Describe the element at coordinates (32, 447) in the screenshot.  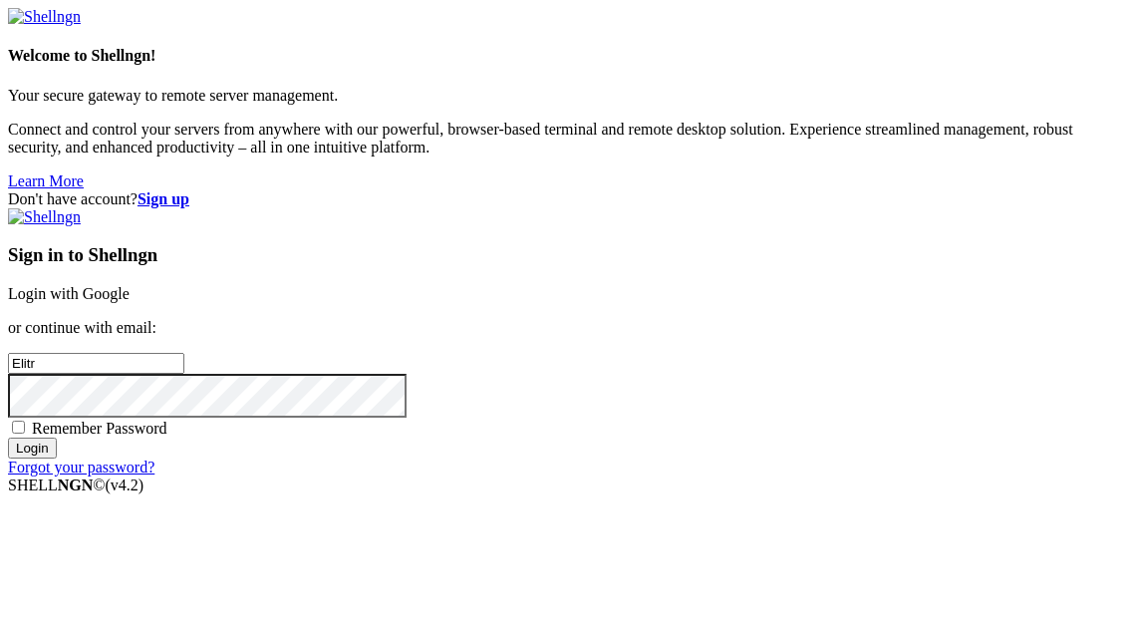
I see `input: Login` at that location.